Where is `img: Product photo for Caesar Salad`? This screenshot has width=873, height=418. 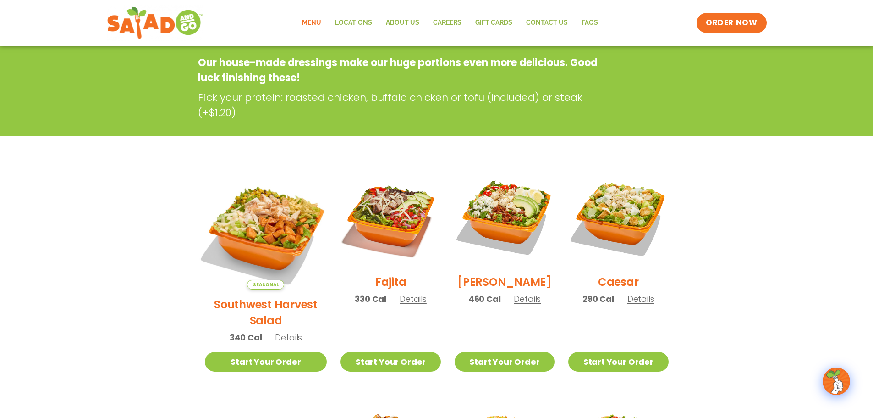
img: Product photo for Caesar Salad is located at coordinates (619, 217).